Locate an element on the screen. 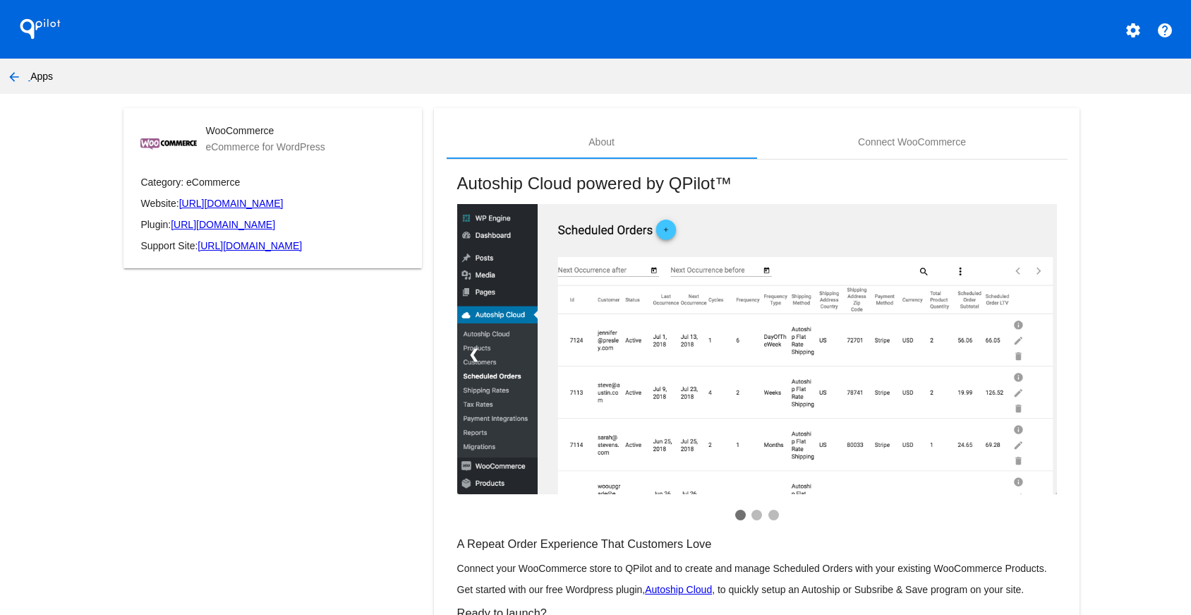  p: Connect your WooCommerce store to QPilot and to create and manage Scheduled Orders with your exis... is located at coordinates (757, 568).